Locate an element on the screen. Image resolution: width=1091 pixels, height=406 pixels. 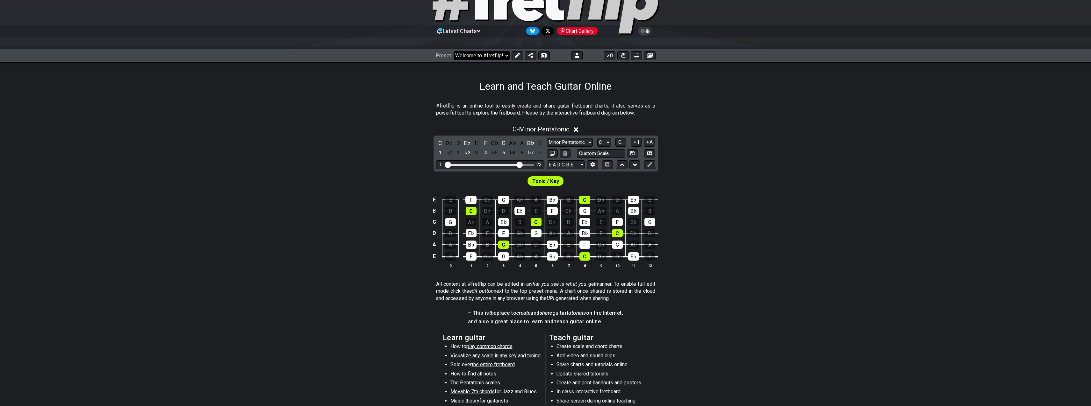
th: 7 is located at coordinates (568, 266).